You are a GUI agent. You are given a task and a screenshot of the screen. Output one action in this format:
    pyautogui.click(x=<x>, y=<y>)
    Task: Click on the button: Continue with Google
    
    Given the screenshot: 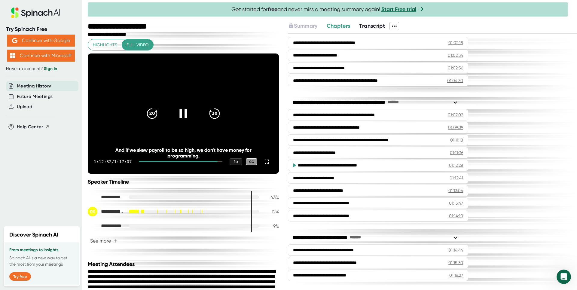 What is the action you would take?
    pyautogui.click(x=41, y=41)
    